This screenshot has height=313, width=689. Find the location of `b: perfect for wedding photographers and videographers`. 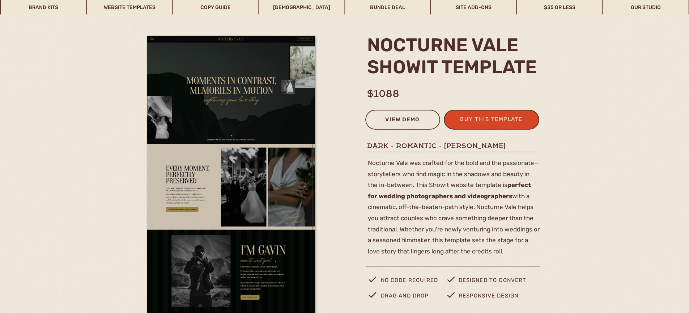

b: perfect for wedding photographers and videographers is located at coordinates (449, 191).